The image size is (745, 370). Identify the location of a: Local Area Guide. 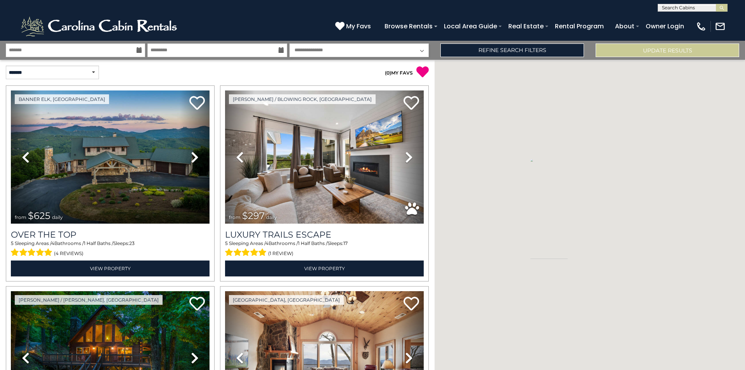
(470, 26).